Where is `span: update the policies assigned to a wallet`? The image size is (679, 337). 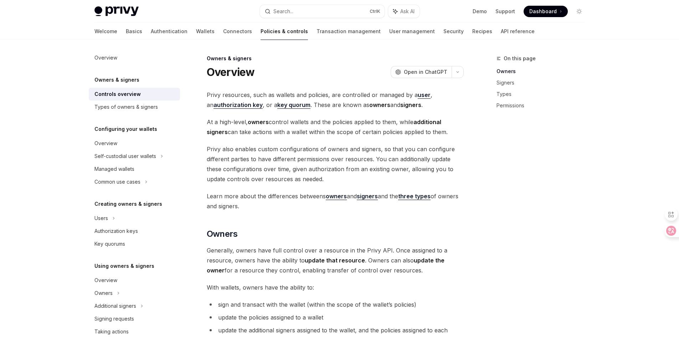 span: update the policies assigned to a wallet is located at coordinates (270, 317).